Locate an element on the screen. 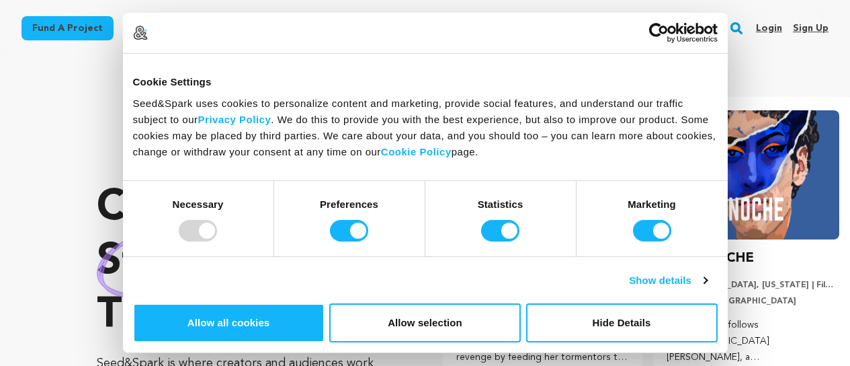  a: Login is located at coordinates (769, 28).